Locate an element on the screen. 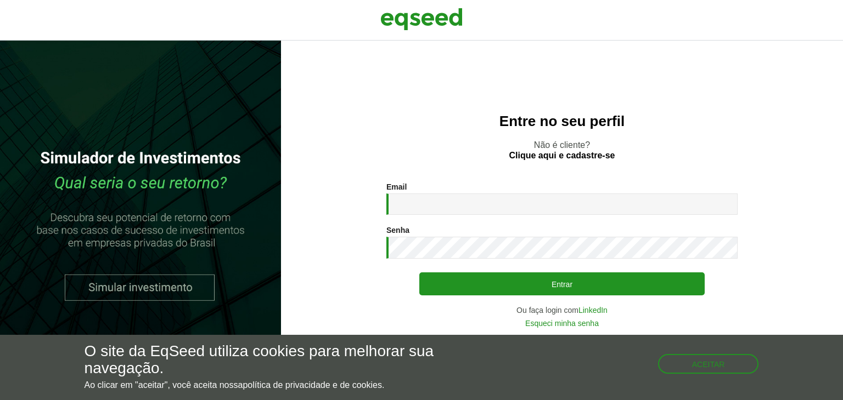 This screenshot has width=843, height=400. p: Ao clicar em "aceitar", você aceita nossa . is located at coordinates (286, 385).